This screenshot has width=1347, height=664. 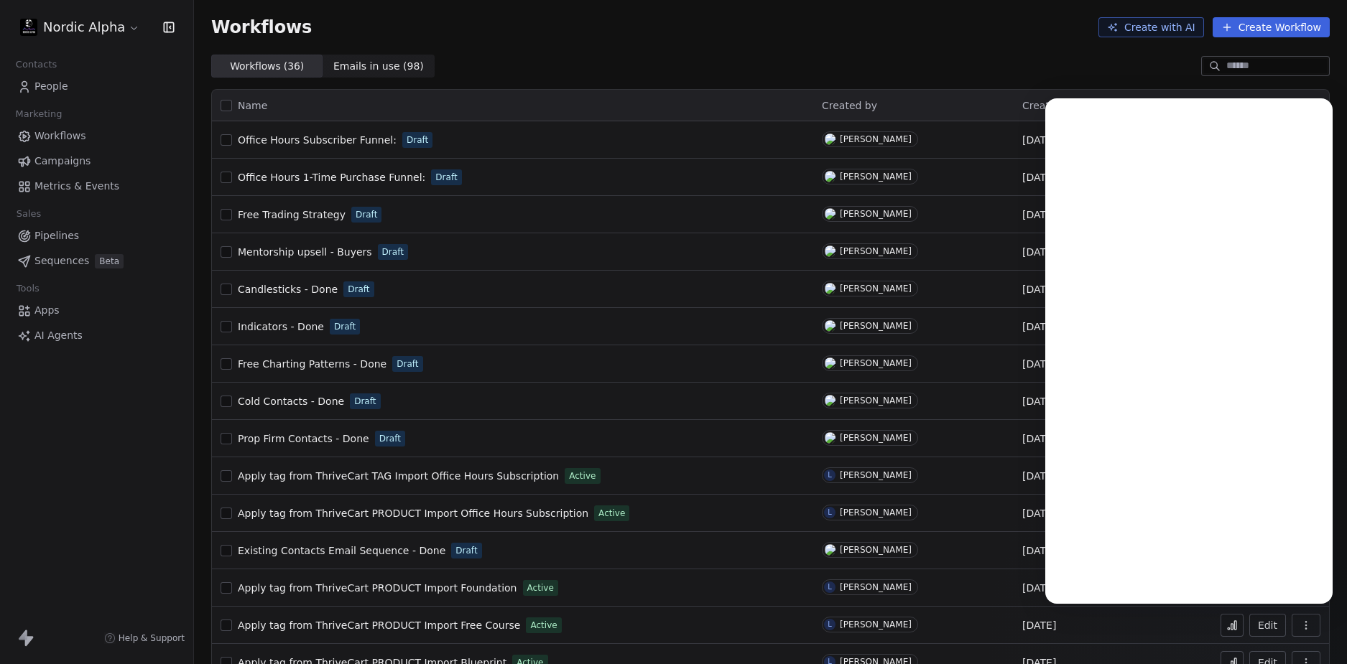 What do you see at coordinates (62, 261) in the screenshot?
I see `span: Sequences` at bounding box center [62, 261].